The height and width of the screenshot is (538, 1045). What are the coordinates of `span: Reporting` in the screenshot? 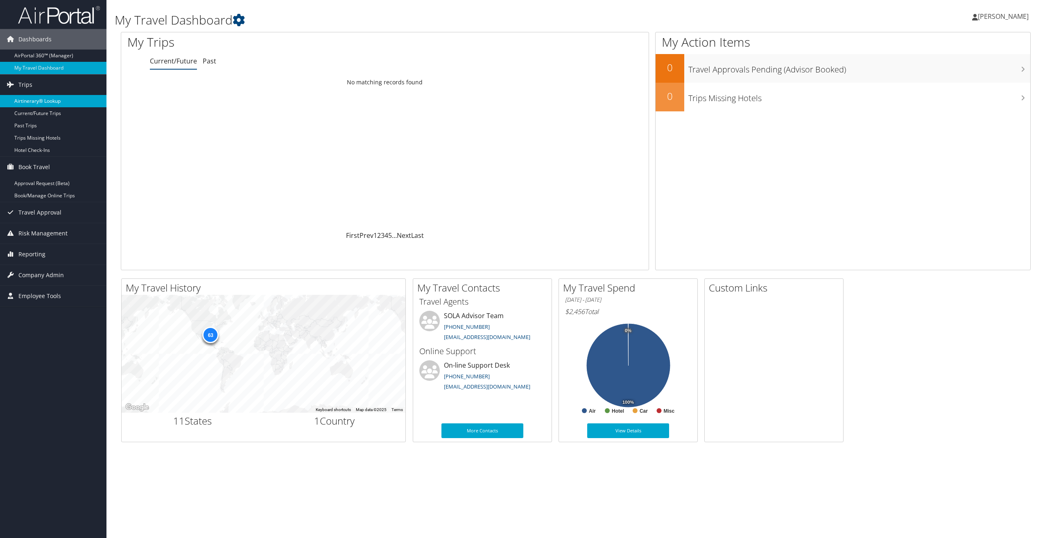 It's located at (32, 254).